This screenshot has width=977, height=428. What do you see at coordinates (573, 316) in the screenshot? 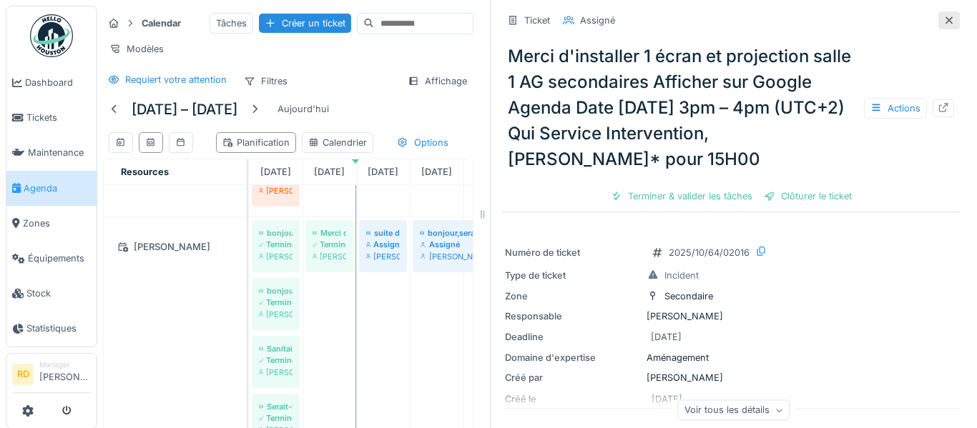
I see `div: Responsable` at bounding box center [573, 316].